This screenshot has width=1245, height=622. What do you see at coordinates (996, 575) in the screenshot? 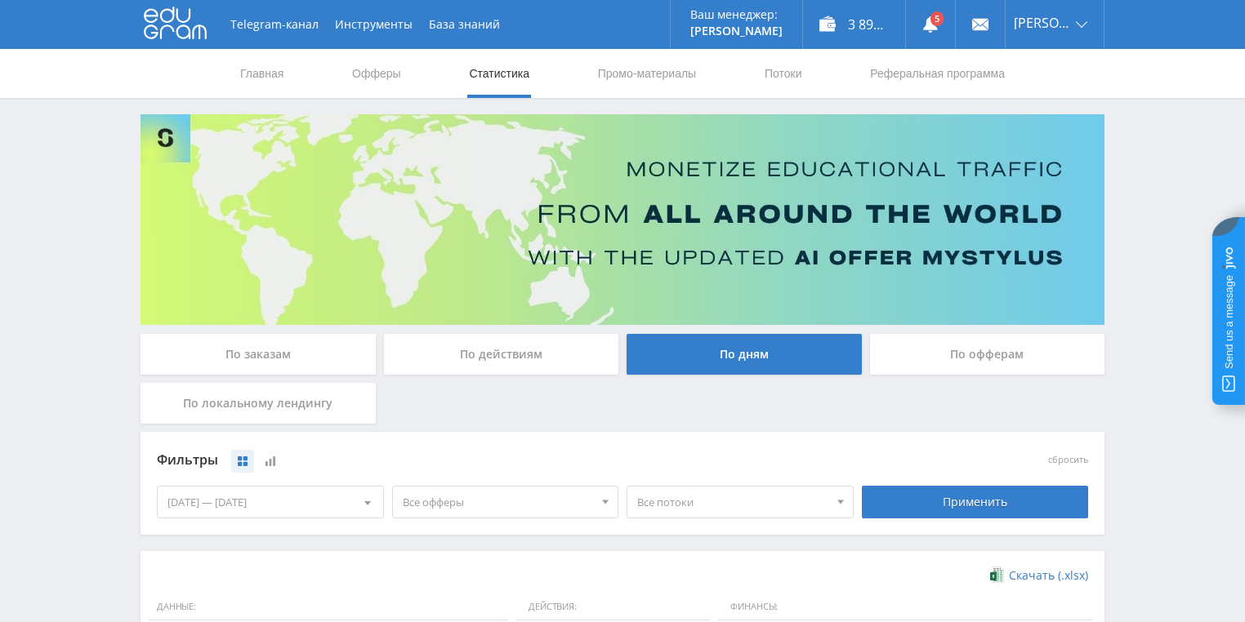
I see `img: xlsx` at bounding box center [996, 575].